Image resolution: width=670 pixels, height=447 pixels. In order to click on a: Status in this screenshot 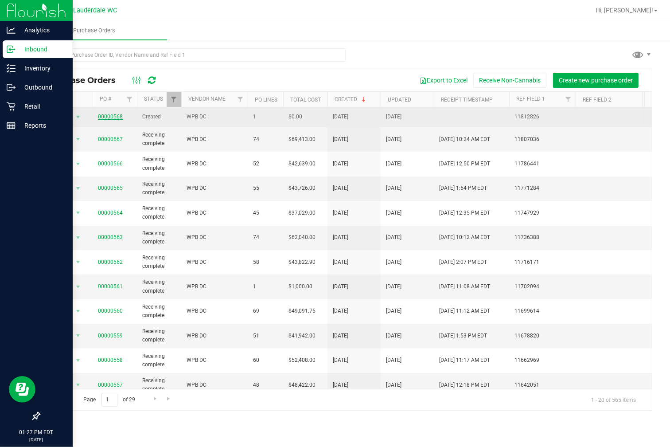, I will do `click(153, 99)`.